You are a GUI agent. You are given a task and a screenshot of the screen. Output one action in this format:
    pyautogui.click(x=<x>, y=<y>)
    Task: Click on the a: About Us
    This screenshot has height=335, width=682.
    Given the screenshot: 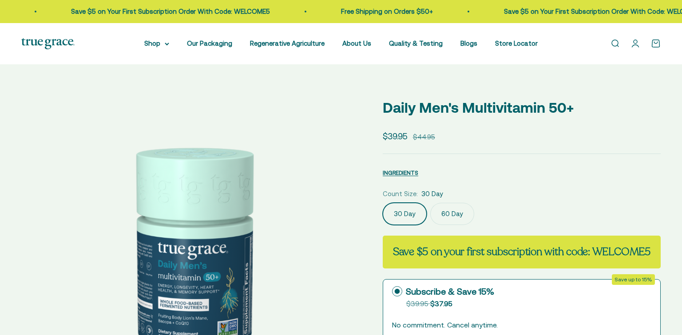 What is the action you would take?
    pyautogui.click(x=357, y=43)
    